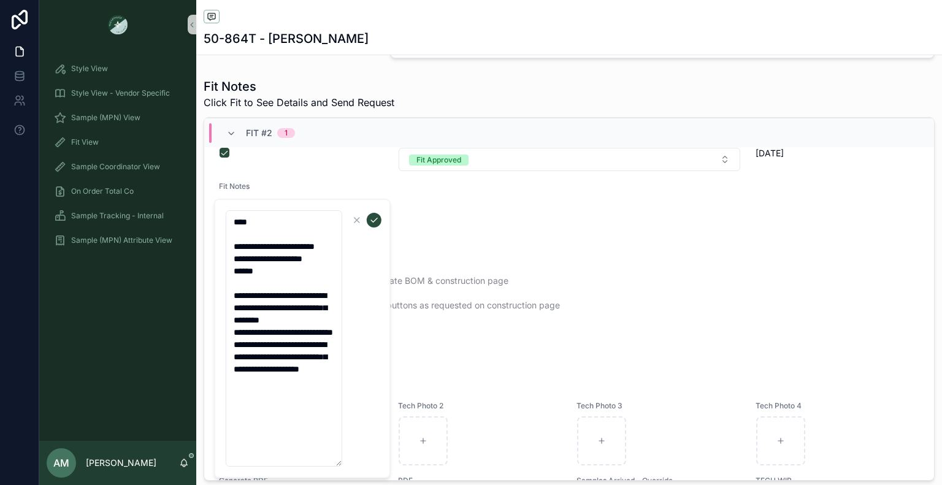  What do you see at coordinates (286, 133) in the screenshot?
I see `div: 1` at bounding box center [286, 133].